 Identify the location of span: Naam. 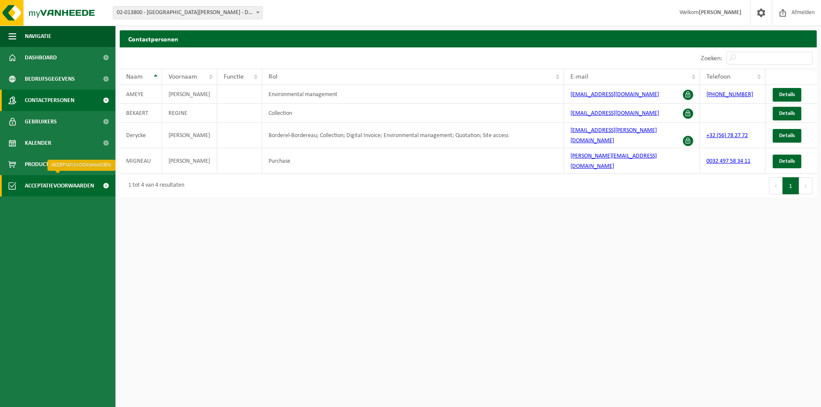
(134, 77).